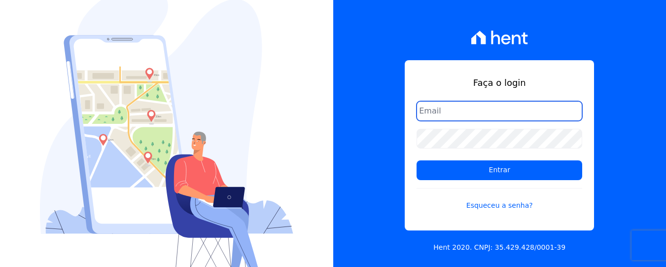 The width and height of the screenshot is (666, 267). What do you see at coordinates (499, 82) in the screenshot?
I see `h1: Faça o login` at bounding box center [499, 82].